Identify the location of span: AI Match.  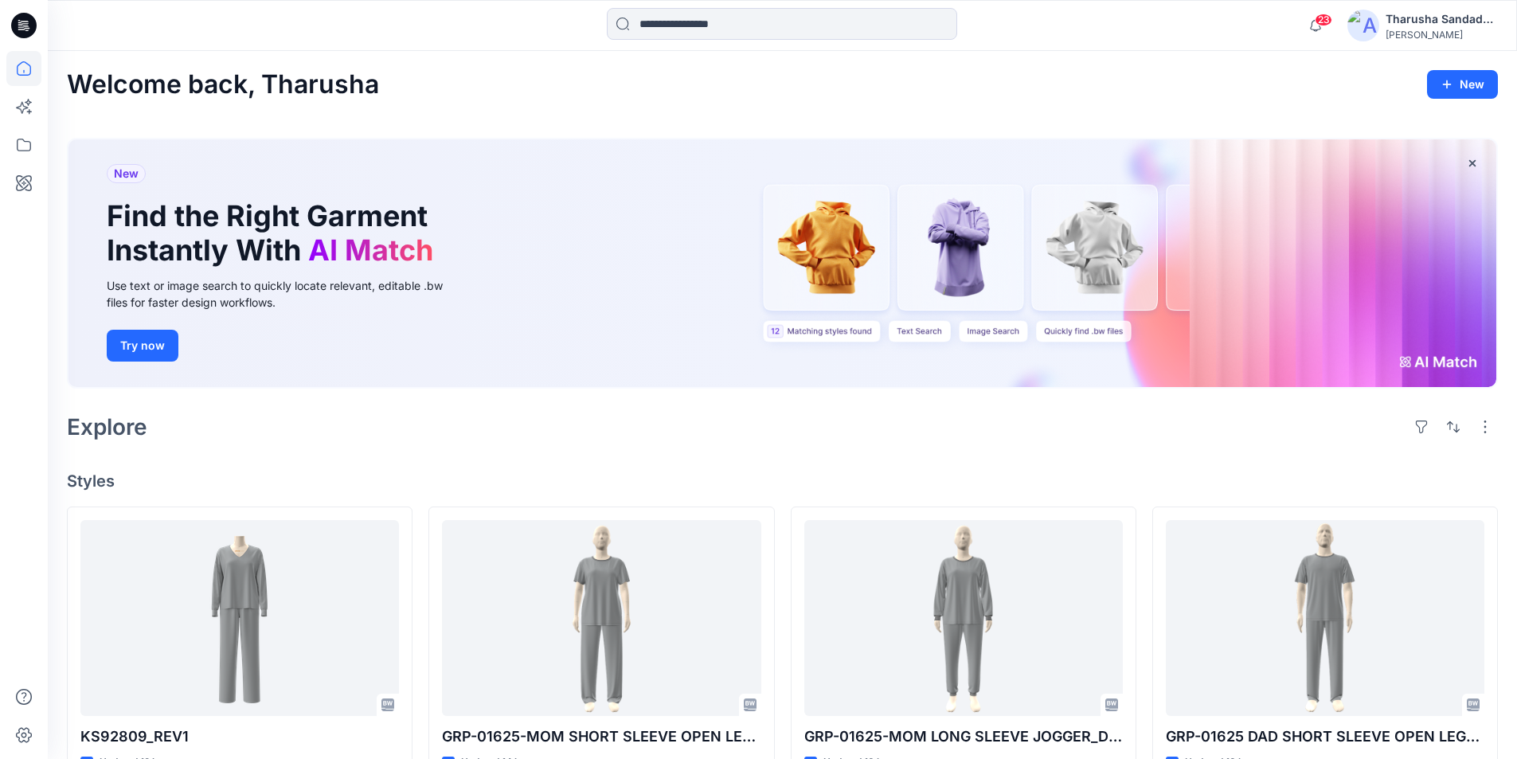
(370, 250).